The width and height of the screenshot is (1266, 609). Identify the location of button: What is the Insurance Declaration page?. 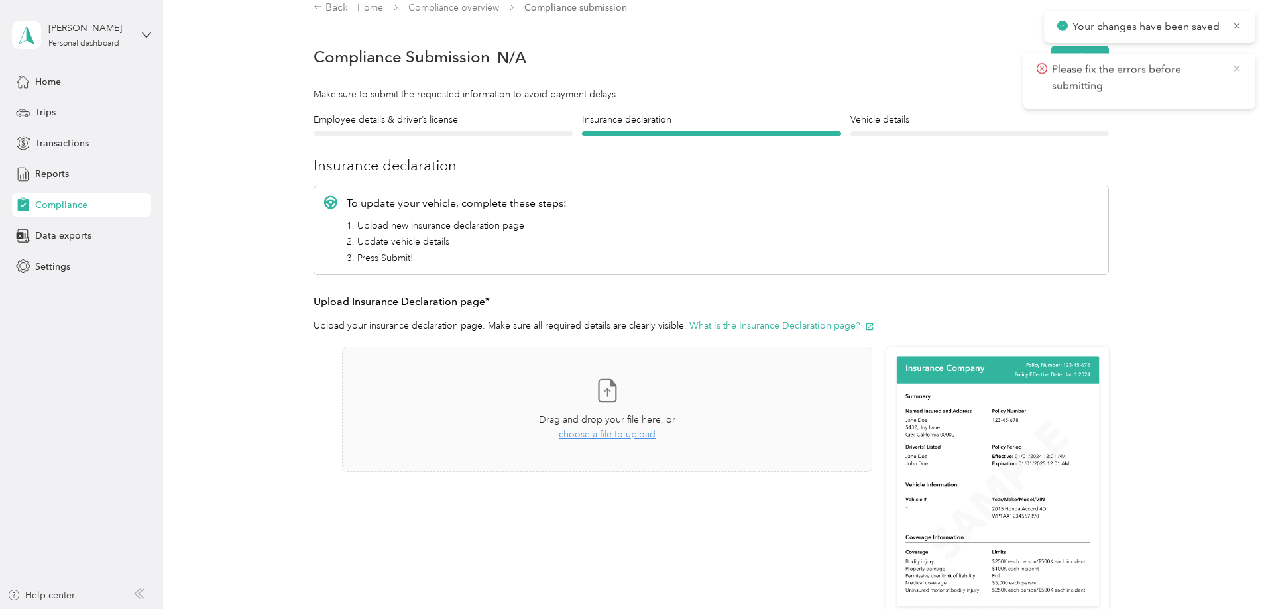
(782, 326).